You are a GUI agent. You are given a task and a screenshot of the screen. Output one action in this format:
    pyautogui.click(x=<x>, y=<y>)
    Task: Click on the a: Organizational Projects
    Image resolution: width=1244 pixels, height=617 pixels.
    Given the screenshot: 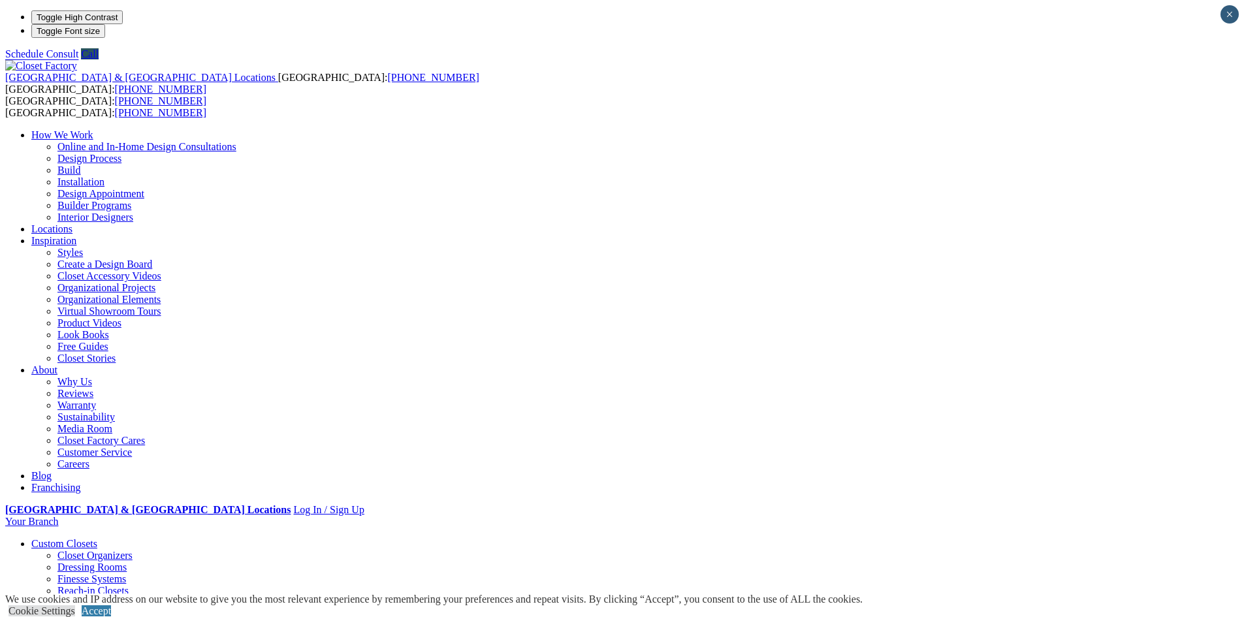 What is the action you would take?
    pyautogui.click(x=106, y=287)
    